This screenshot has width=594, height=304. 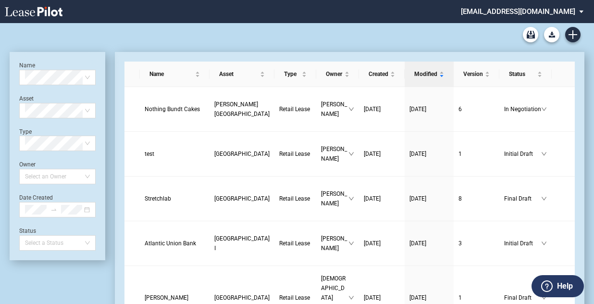 I want to click on span: Type, so click(x=292, y=74).